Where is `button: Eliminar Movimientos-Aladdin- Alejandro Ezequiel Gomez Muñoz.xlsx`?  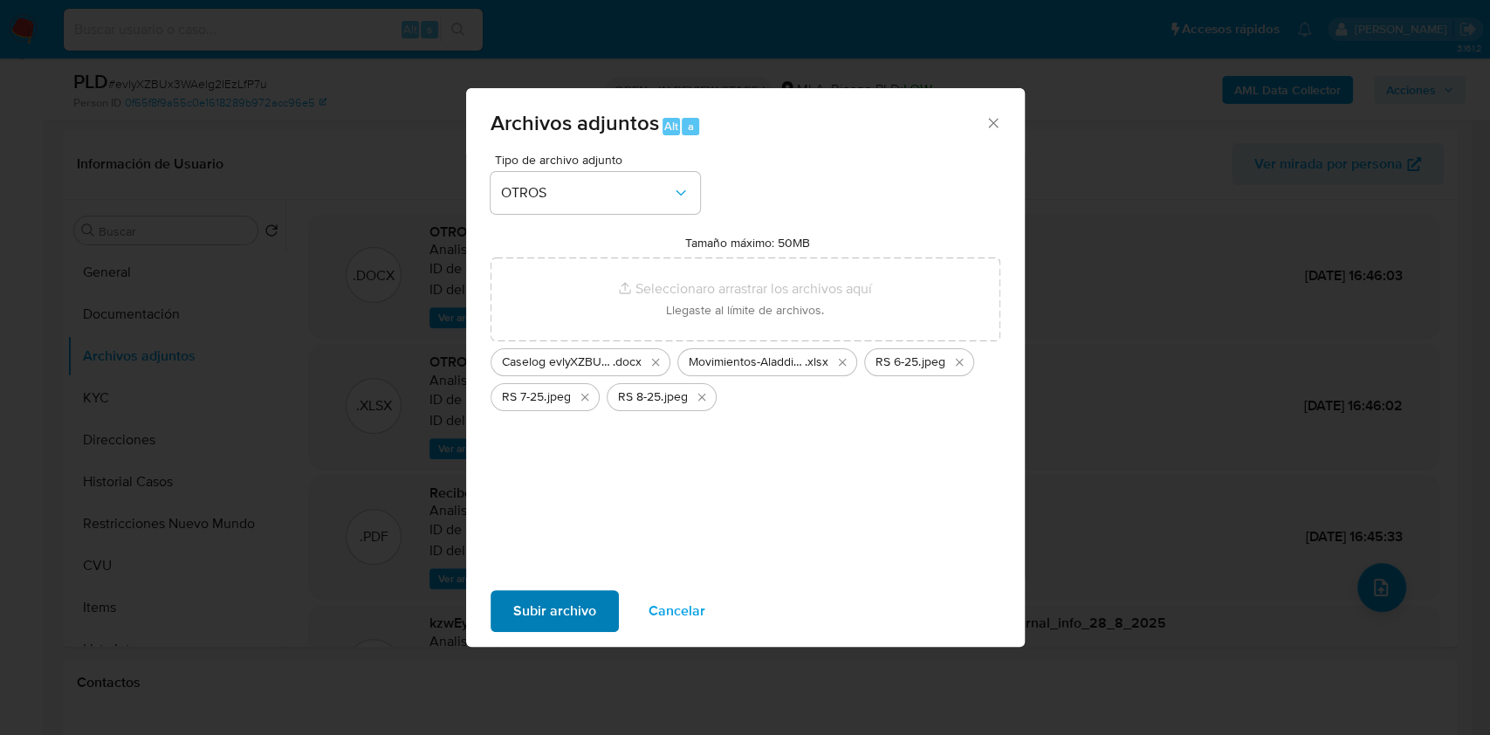
button: Eliminar Movimientos-Aladdin- Alejandro Ezequiel Gomez Muñoz.xlsx is located at coordinates (842, 362).